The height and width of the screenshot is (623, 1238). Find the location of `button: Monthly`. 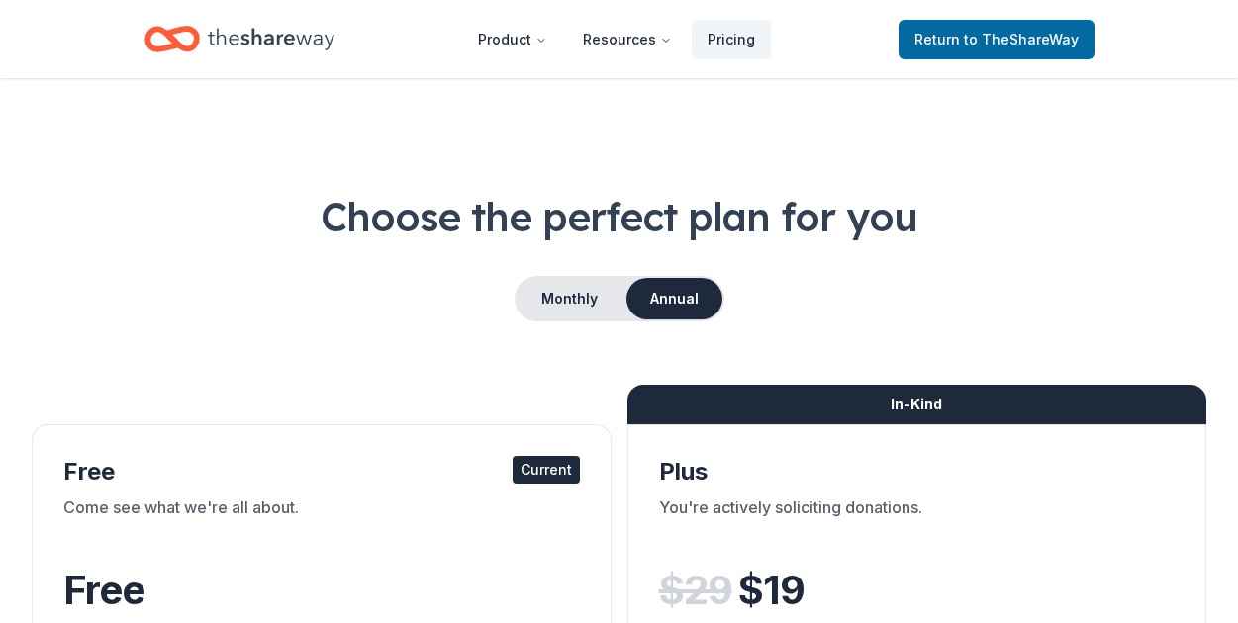

button: Monthly is located at coordinates (569, 299).